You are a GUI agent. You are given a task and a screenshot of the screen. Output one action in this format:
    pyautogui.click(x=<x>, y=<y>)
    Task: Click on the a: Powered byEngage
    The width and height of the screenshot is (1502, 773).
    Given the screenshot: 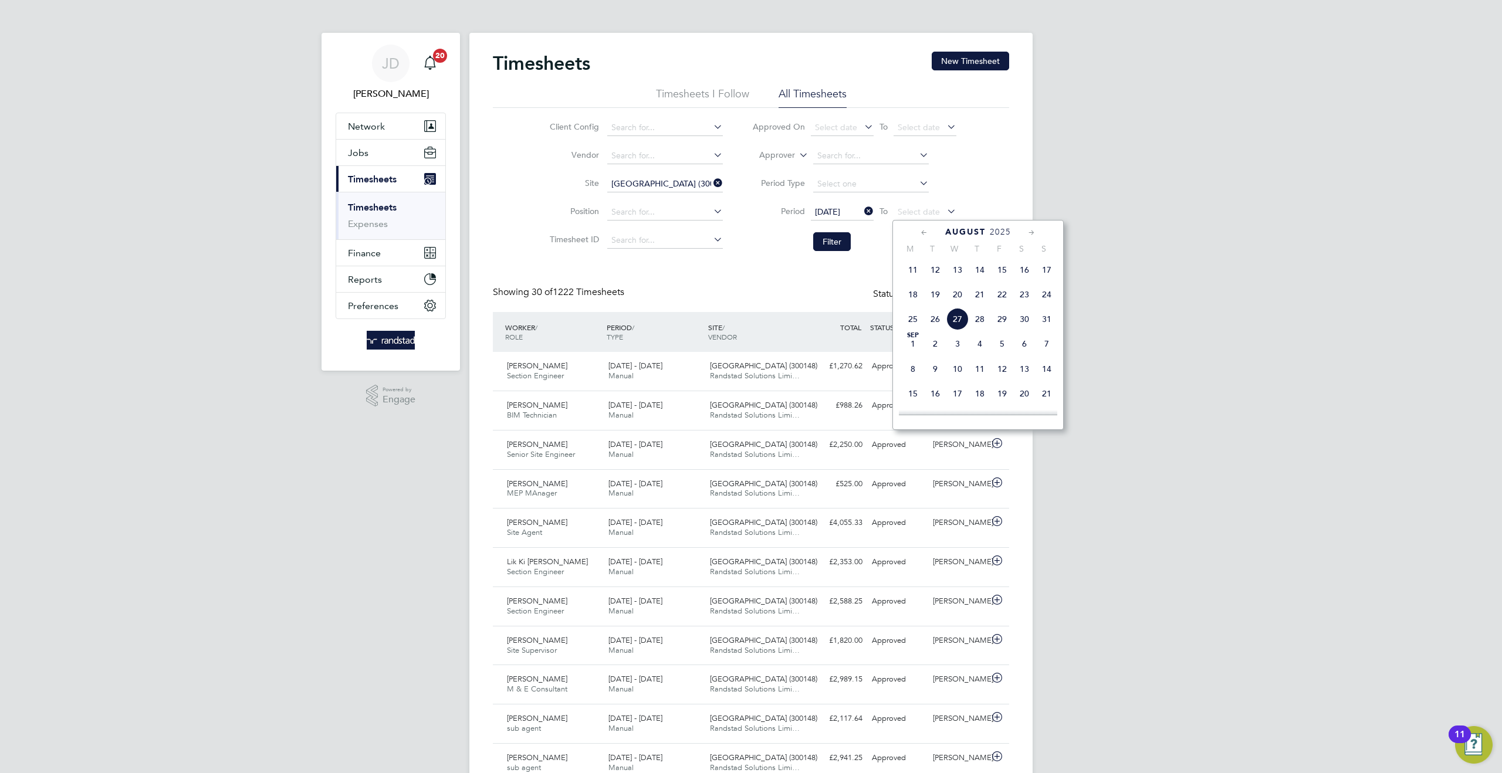 What is the action you would take?
    pyautogui.click(x=391, y=396)
    